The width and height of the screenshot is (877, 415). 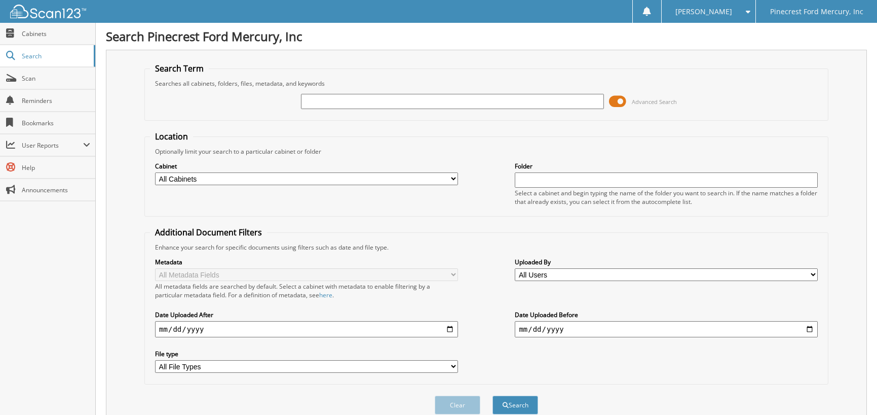 I want to click on label: Uploaded By, so click(x=666, y=262).